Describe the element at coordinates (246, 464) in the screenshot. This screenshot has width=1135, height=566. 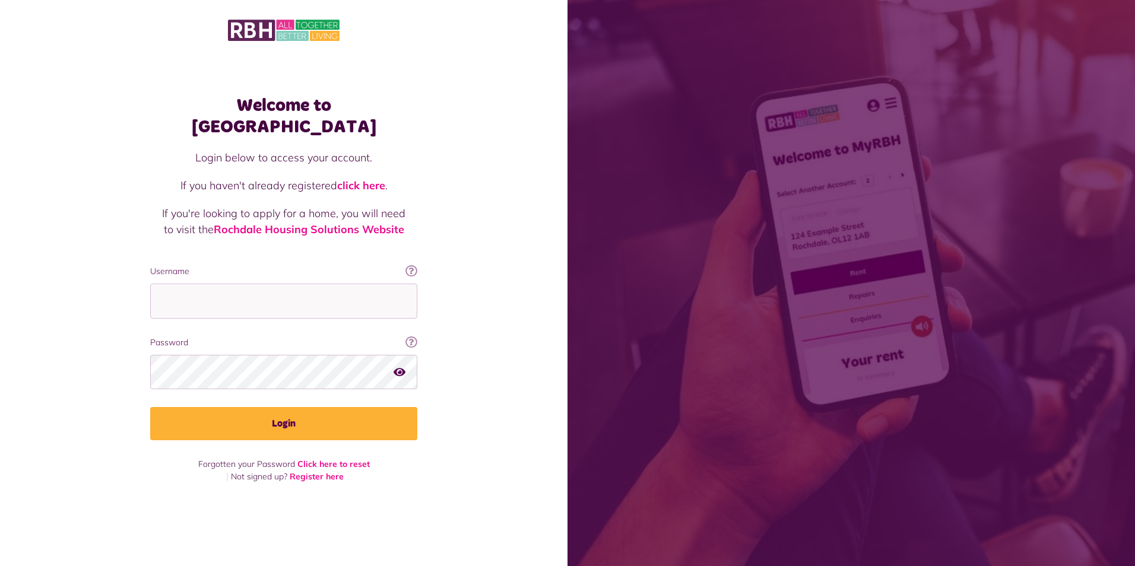
I see `span: Forgotten your Password` at that location.